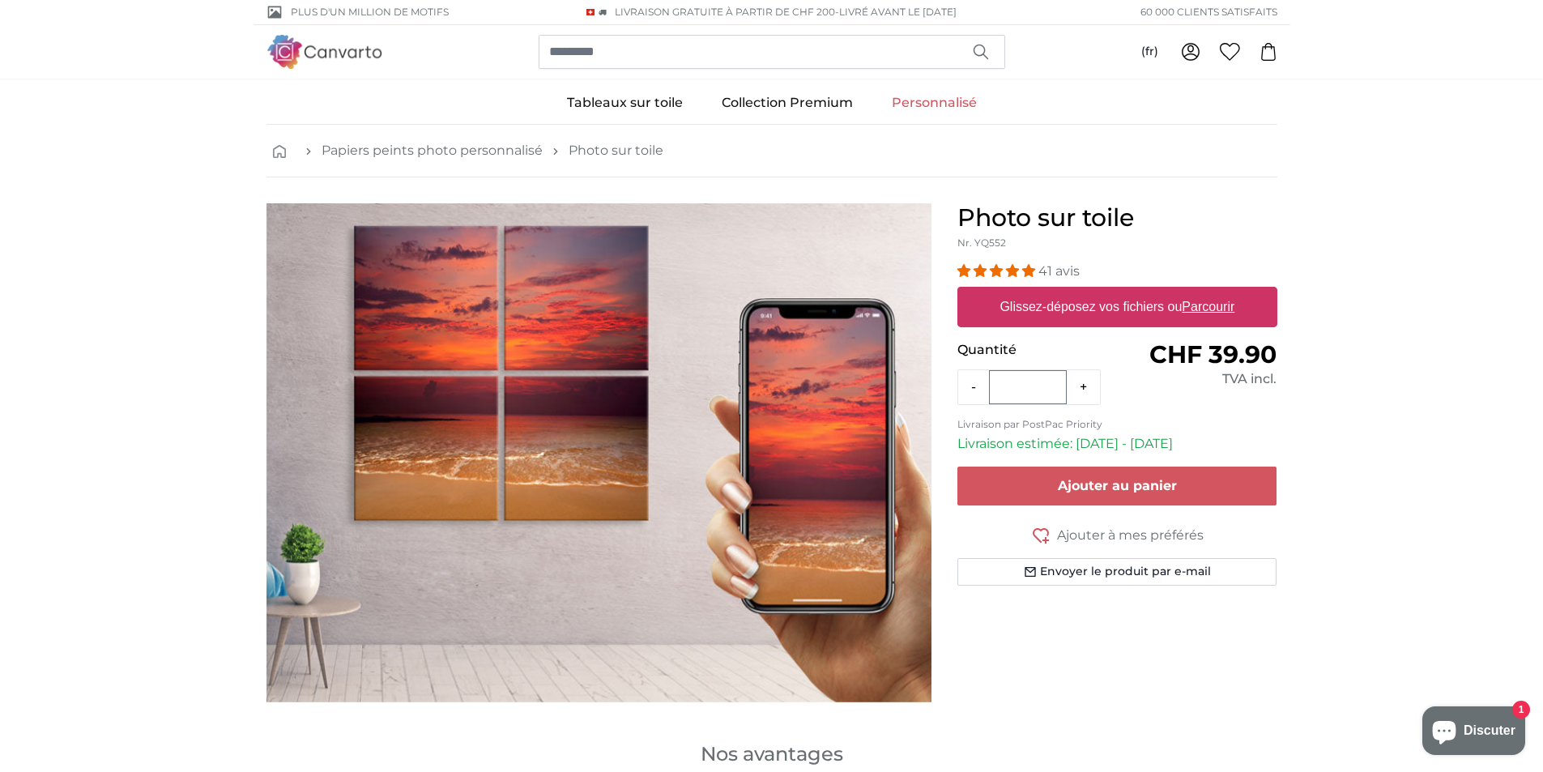 The height and width of the screenshot is (772, 1543). I want to click on span: CHF 39.90, so click(1212, 354).